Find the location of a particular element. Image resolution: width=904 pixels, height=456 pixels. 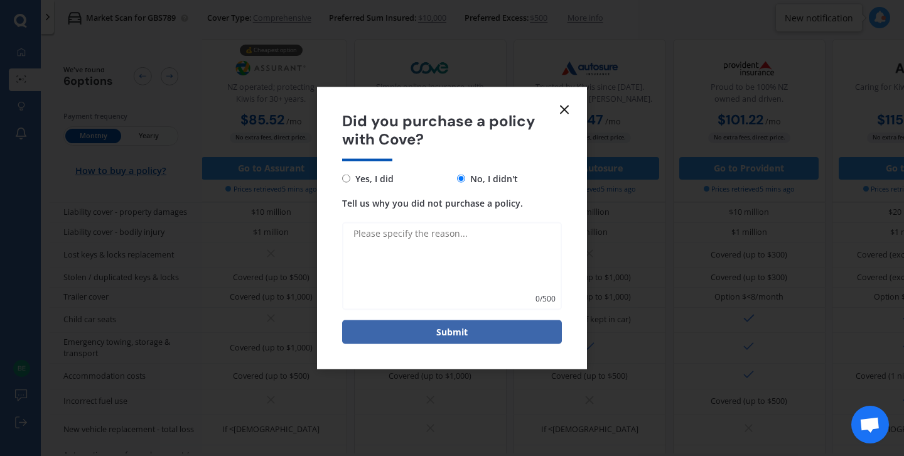

input: Yes, I did is located at coordinates (346, 178).